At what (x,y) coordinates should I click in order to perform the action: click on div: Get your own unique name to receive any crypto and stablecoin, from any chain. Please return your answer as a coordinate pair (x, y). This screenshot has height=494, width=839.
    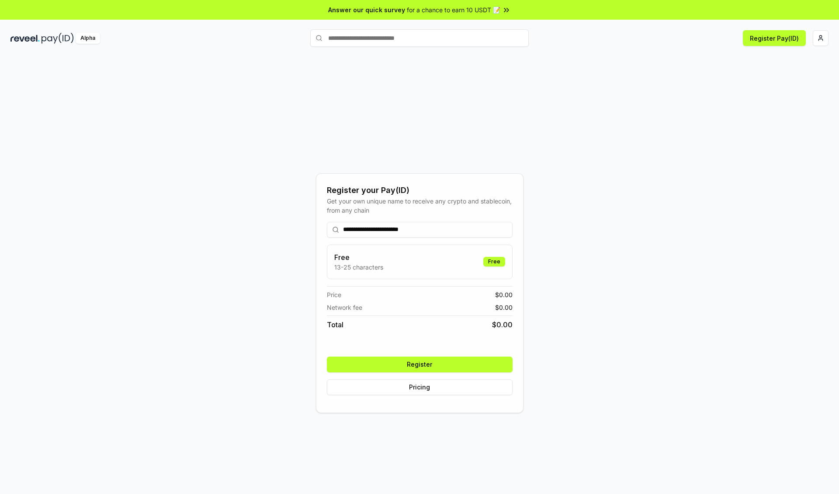
    Looking at the image, I should click on (420, 205).